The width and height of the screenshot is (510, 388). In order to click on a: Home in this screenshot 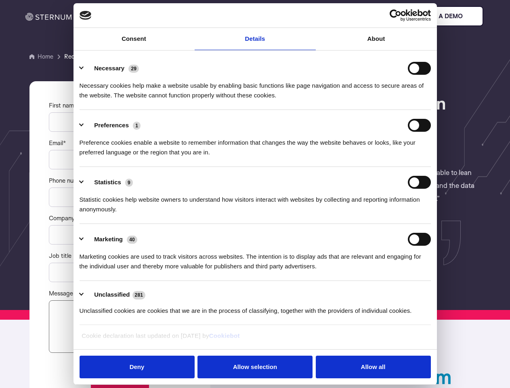, I will do `click(45, 56)`.